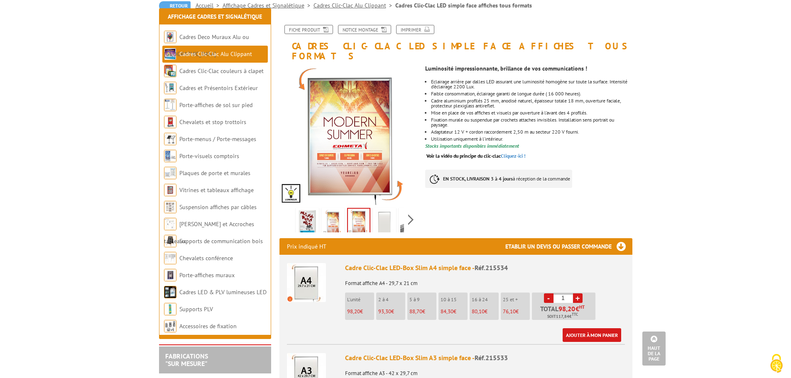 The image size is (791, 378). I want to click on a: Cadres LED & PLV lumineuses LED, so click(223, 292).